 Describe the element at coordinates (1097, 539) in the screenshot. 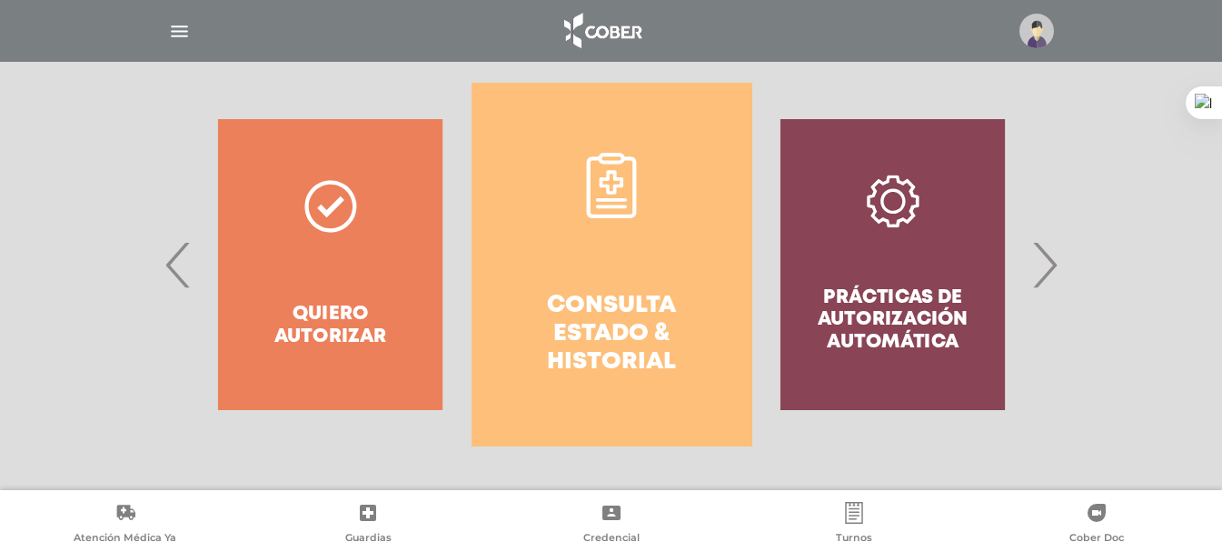

I see `span: Cober Doc` at that location.